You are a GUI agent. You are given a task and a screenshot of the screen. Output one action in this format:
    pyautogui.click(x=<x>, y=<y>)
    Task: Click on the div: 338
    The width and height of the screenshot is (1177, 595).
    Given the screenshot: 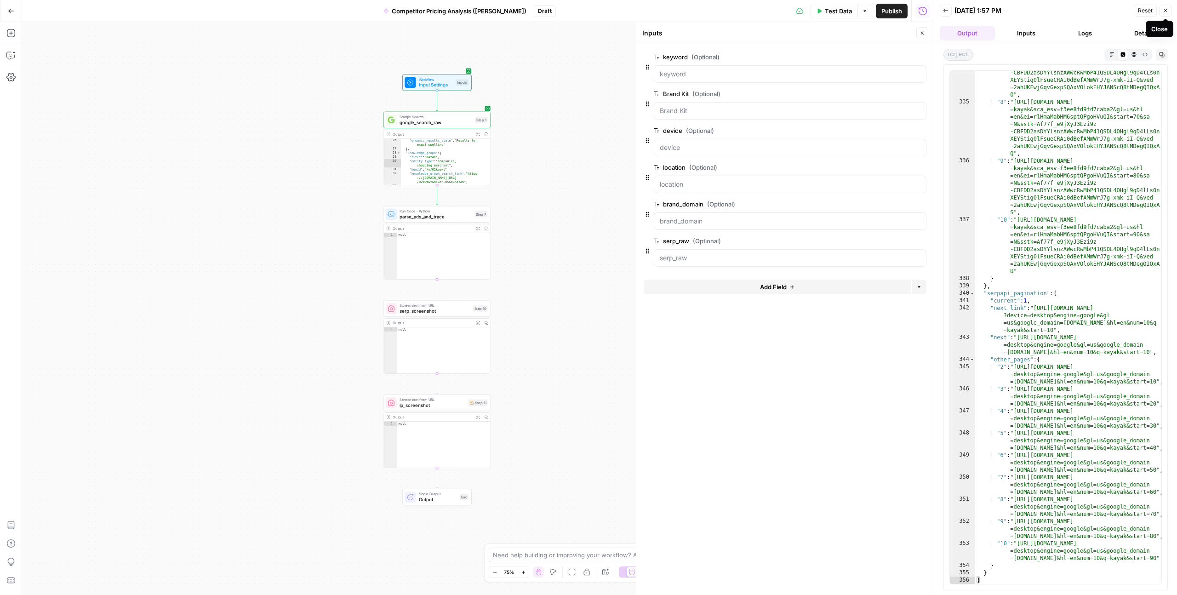 What is the action you would take?
    pyautogui.click(x=962, y=279)
    